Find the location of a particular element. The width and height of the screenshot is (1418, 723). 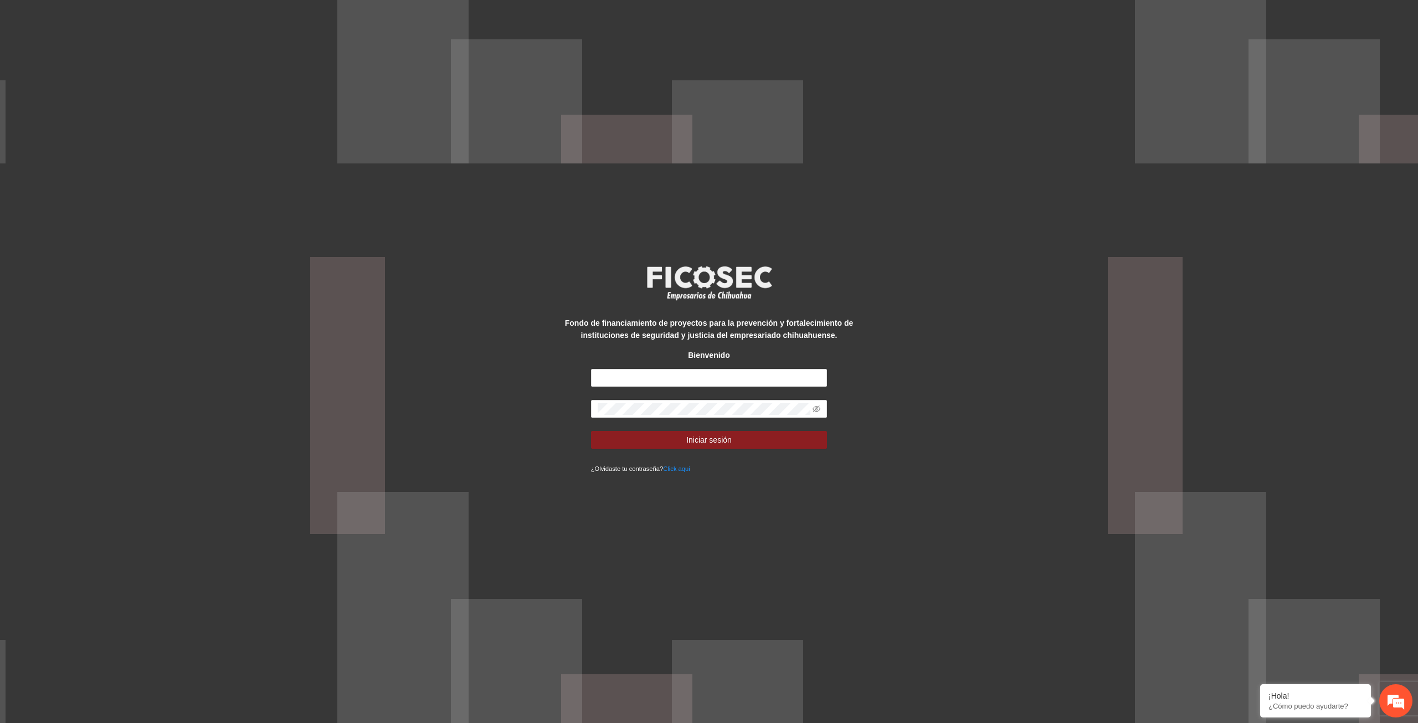

img: logo is located at coordinates (709, 283).